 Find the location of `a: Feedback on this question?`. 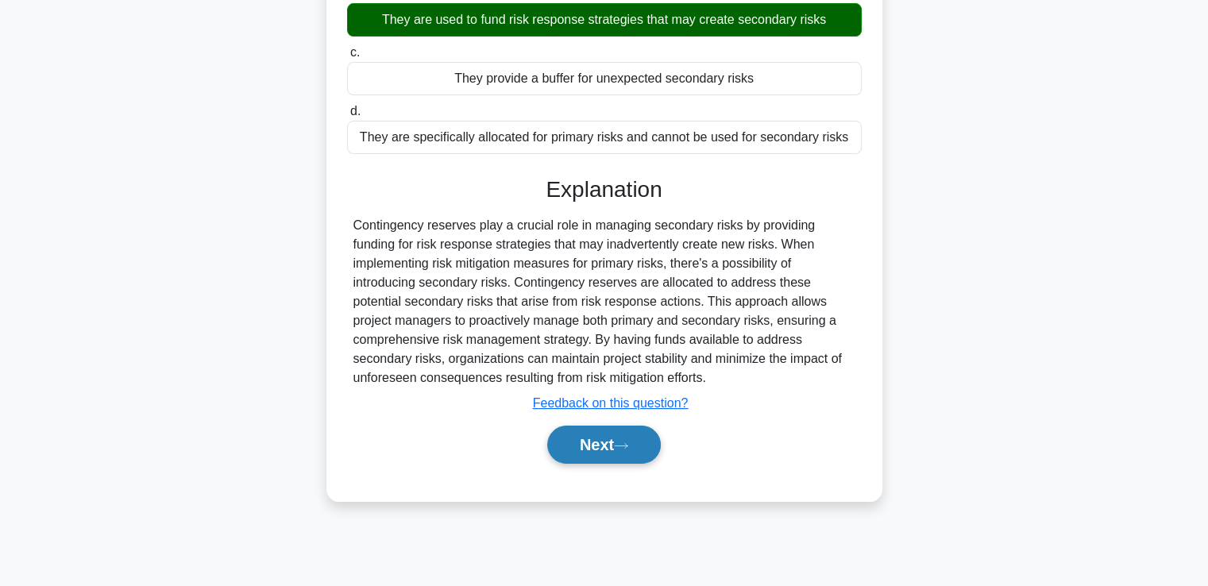

a: Feedback on this question? is located at coordinates (611, 403).